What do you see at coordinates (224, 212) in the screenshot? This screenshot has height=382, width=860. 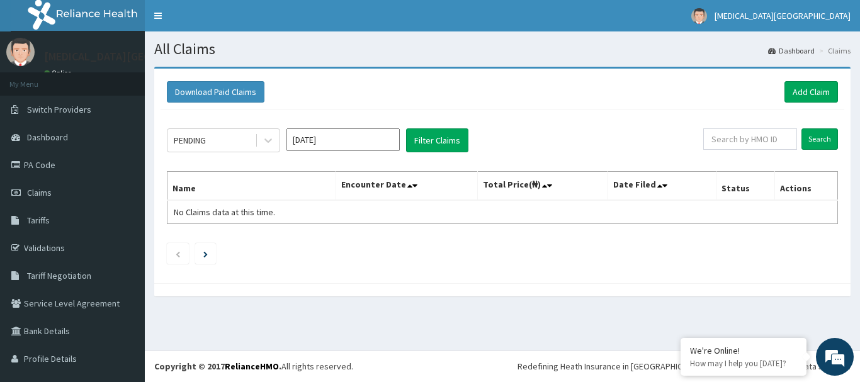 I see `span: No Claims data at this time.` at bounding box center [224, 212].